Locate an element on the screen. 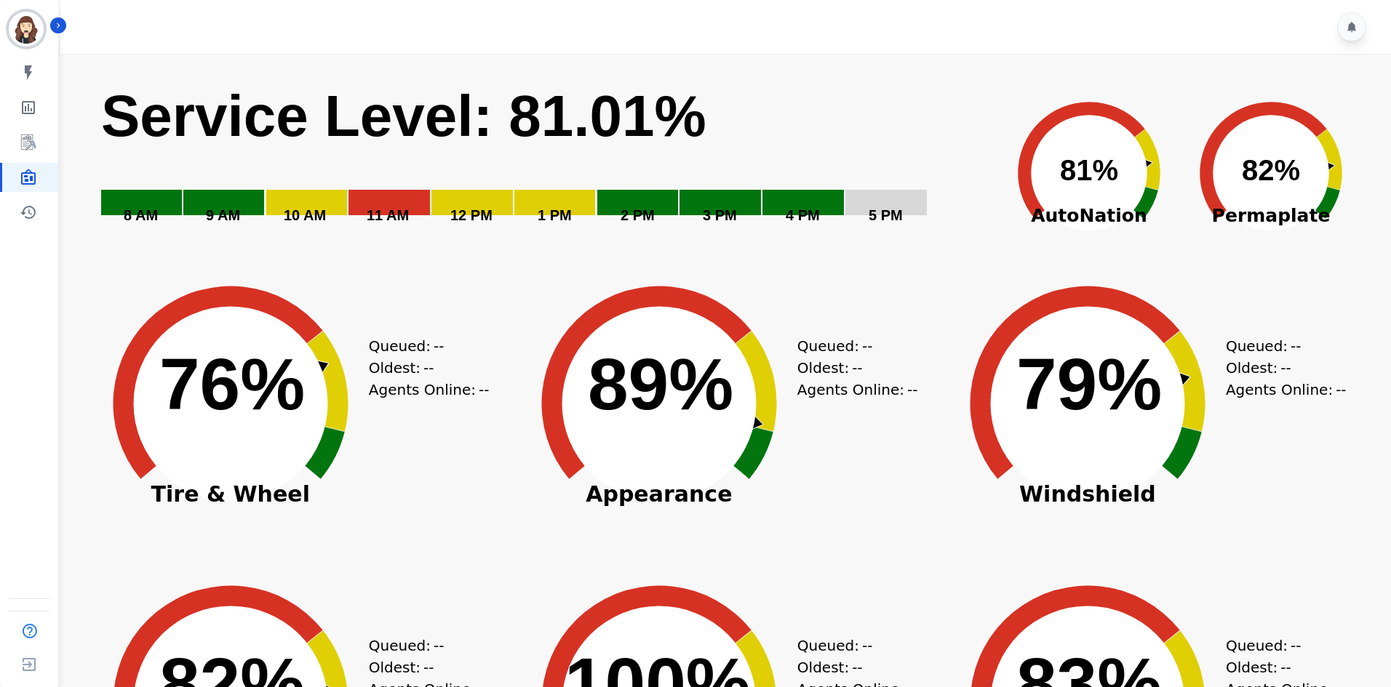  text: 82% is located at coordinates (1271, 170).